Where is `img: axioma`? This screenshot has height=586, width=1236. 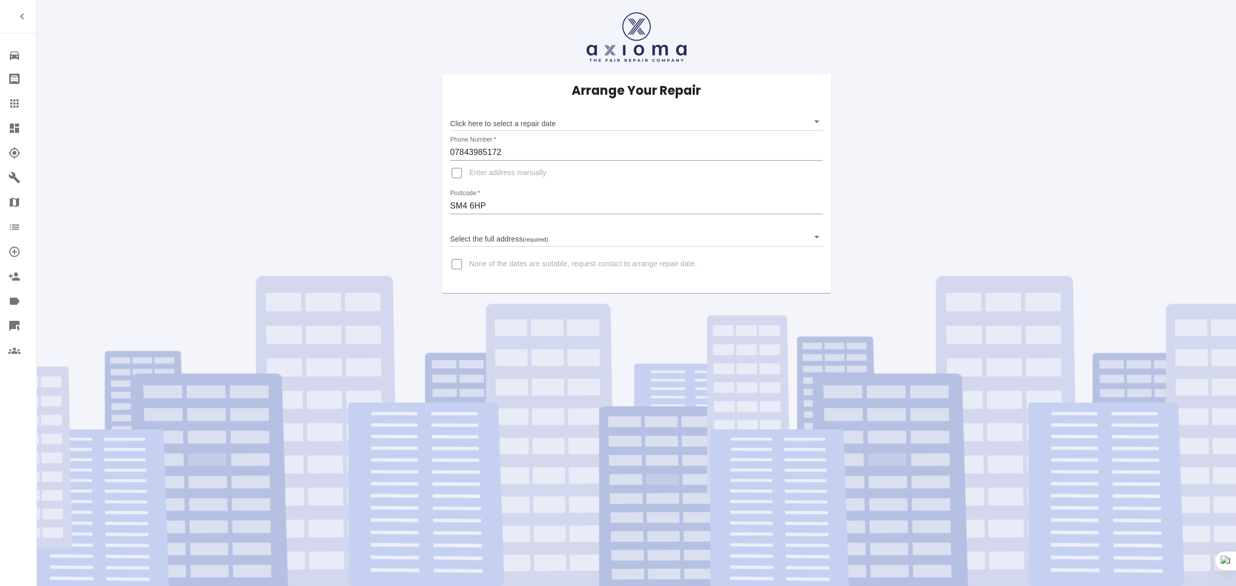
img: axioma is located at coordinates (637, 37).